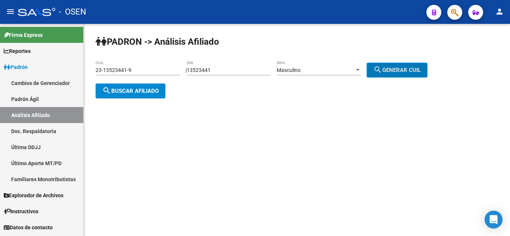 Image resolution: width=510 pixels, height=236 pixels. I want to click on span: Reportes, so click(17, 51).